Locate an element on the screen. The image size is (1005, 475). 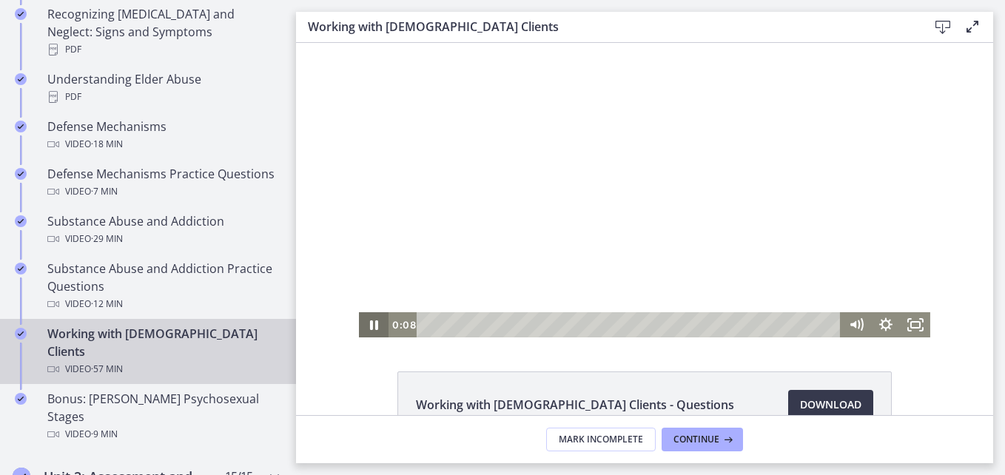
button: Mute is located at coordinates (560, 282).